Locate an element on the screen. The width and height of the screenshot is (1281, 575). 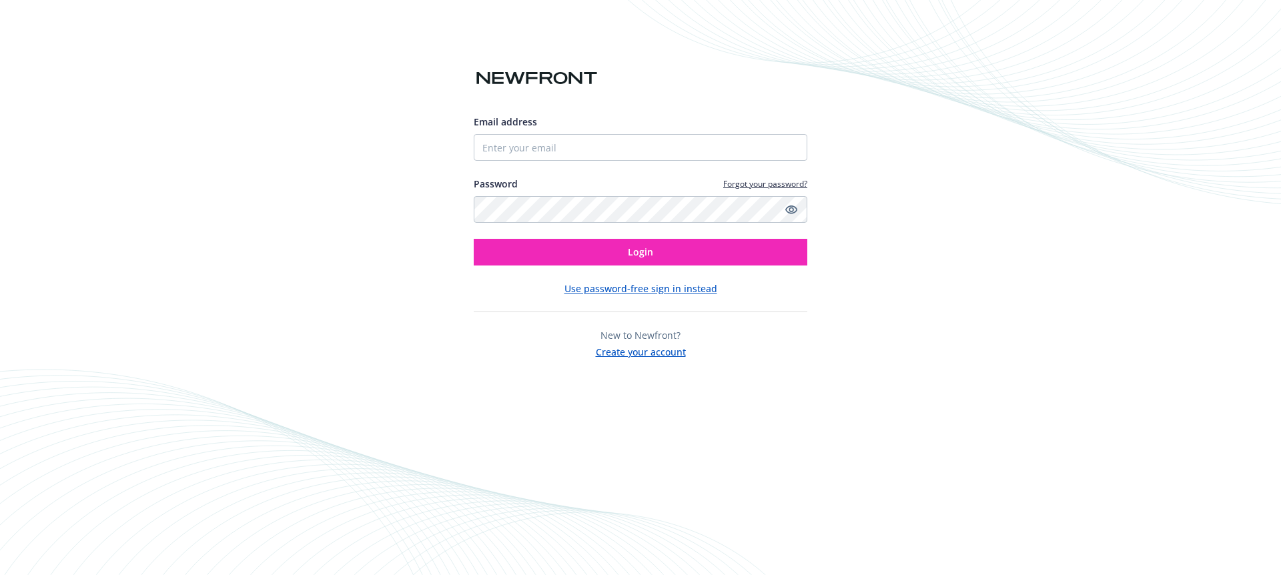
span: Login is located at coordinates (641, 252).